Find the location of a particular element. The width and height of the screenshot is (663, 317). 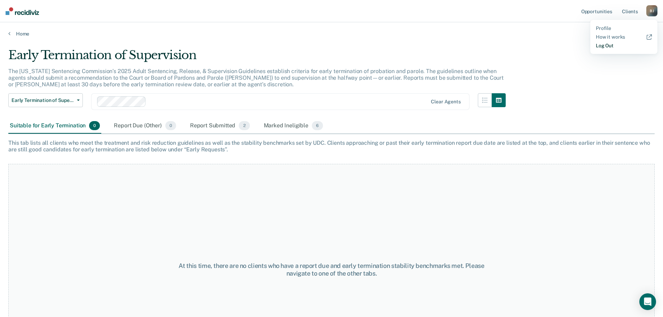

div: Marked Ineligible6 is located at coordinates (293, 126).